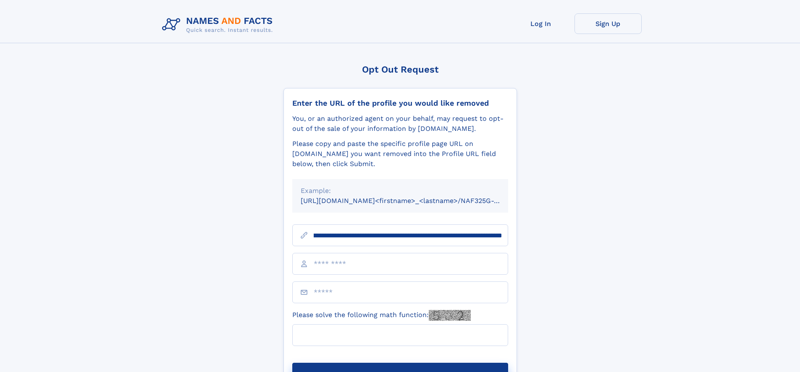  What do you see at coordinates (381, 316) in the screenshot?
I see `label: Please solve the following math function:` at bounding box center [381, 316].